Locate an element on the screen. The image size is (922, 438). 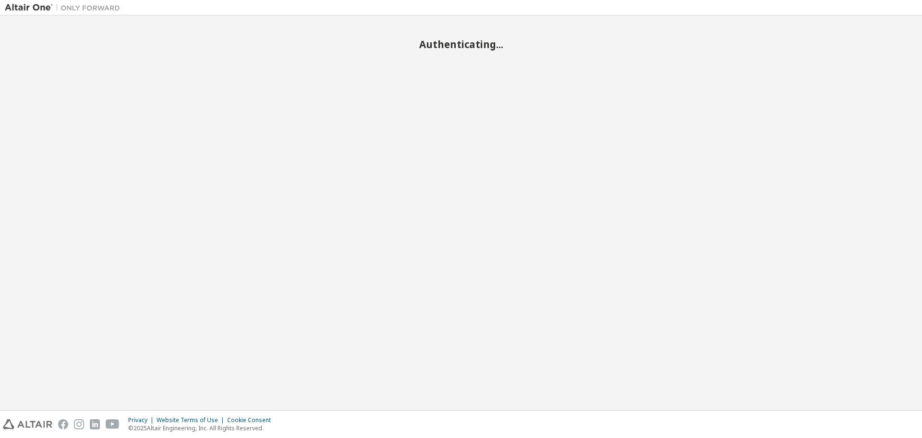
img: altair_logo.svg is located at coordinates (27, 424).